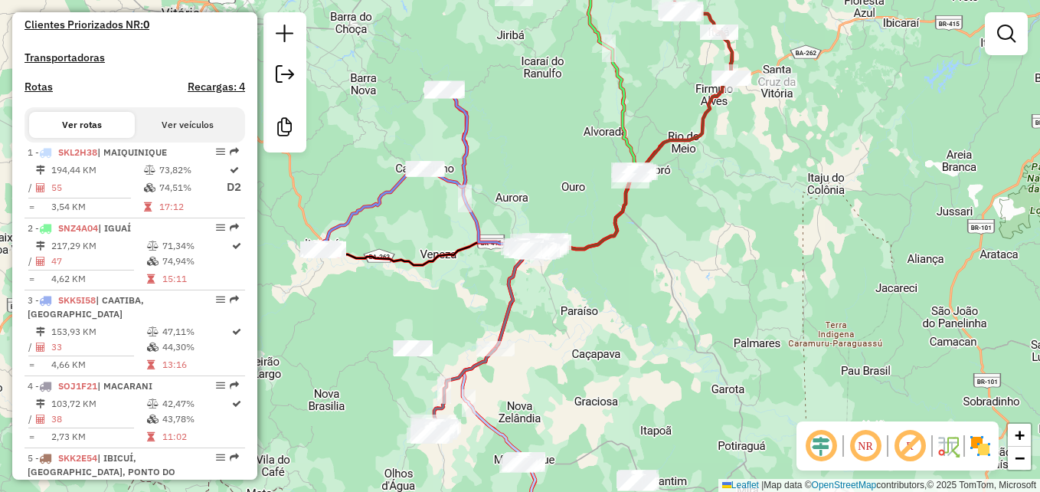 The image size is (1040, 492). I want to click on td: 2,73 KM, so click(98, 437).